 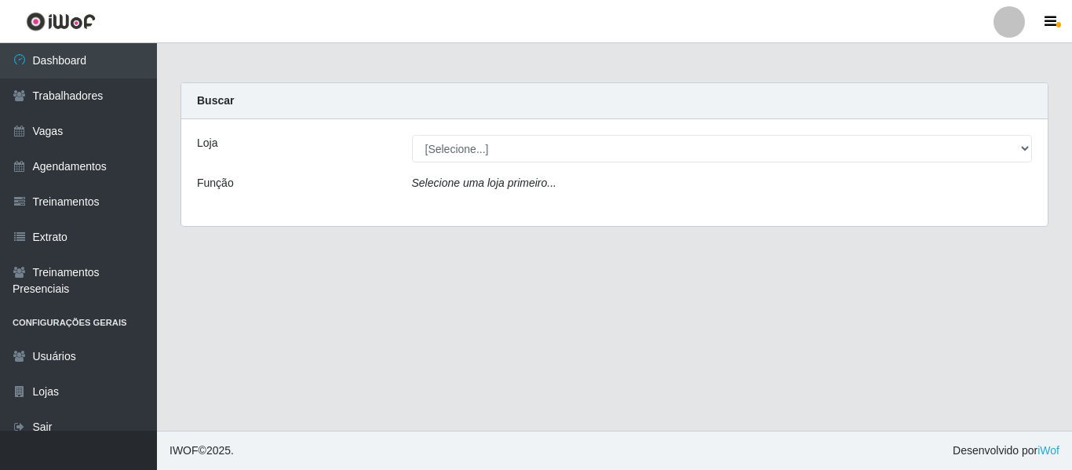 I want to click on strong: Buscar, so click(x=215, y=100).